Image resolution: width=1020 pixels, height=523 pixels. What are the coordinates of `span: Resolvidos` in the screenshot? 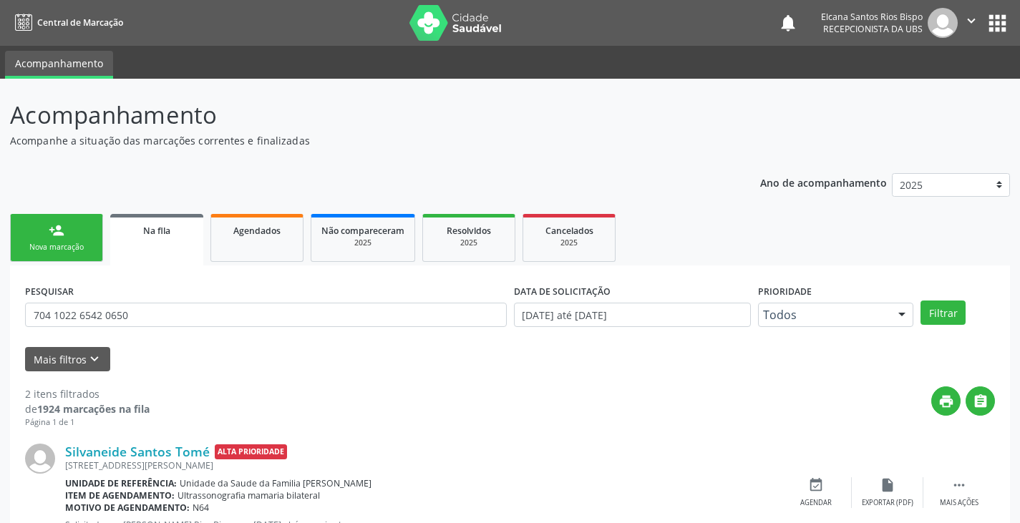 It's located at (469, 231).